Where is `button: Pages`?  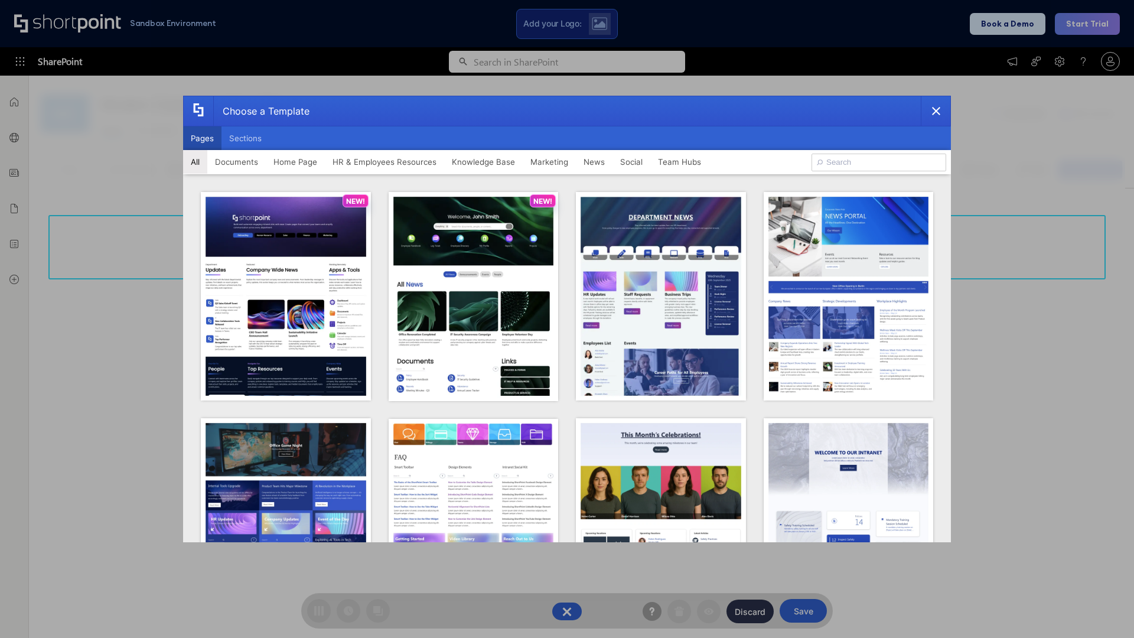 button: Pages is located at coordinates (202, 138).